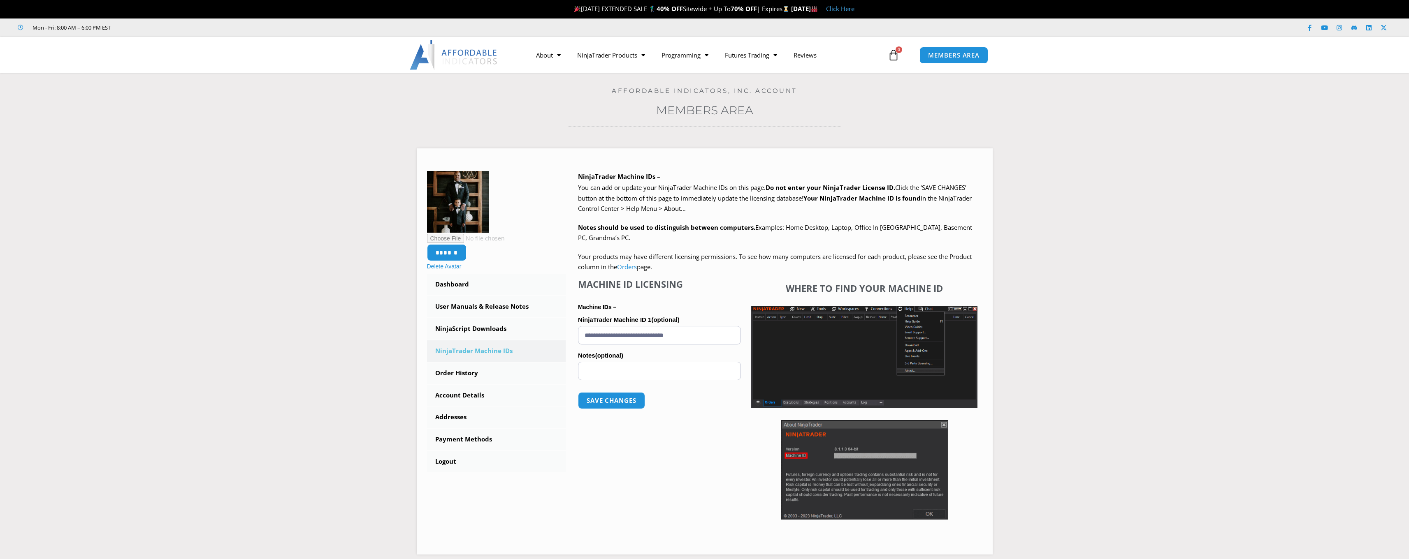 This screenshot has height=559, width=1409. What do you see at coordinates (70, 28) in the screenshot?
I see `span: Mon - Fri: 8:00 AM – 6:00 PM EST` at bounding box center [70, 28].